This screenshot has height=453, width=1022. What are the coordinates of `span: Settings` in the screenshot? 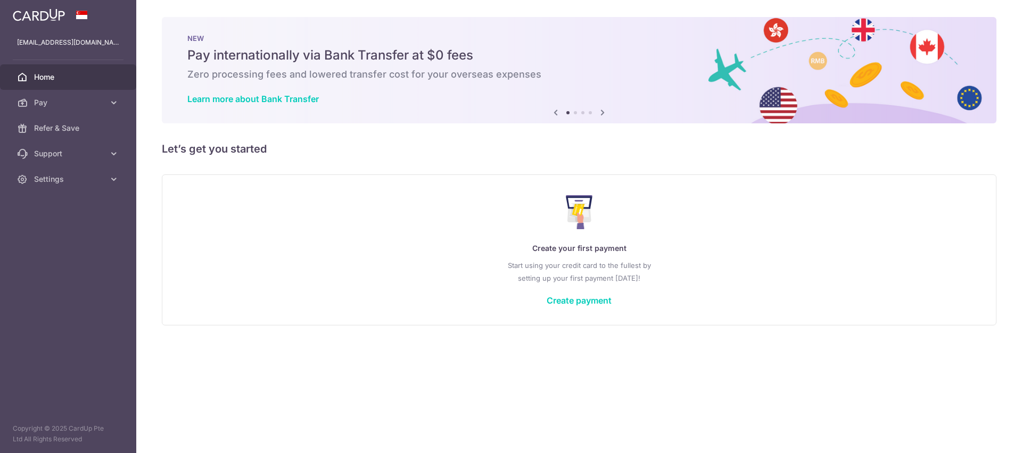 It's located at (69, 179).